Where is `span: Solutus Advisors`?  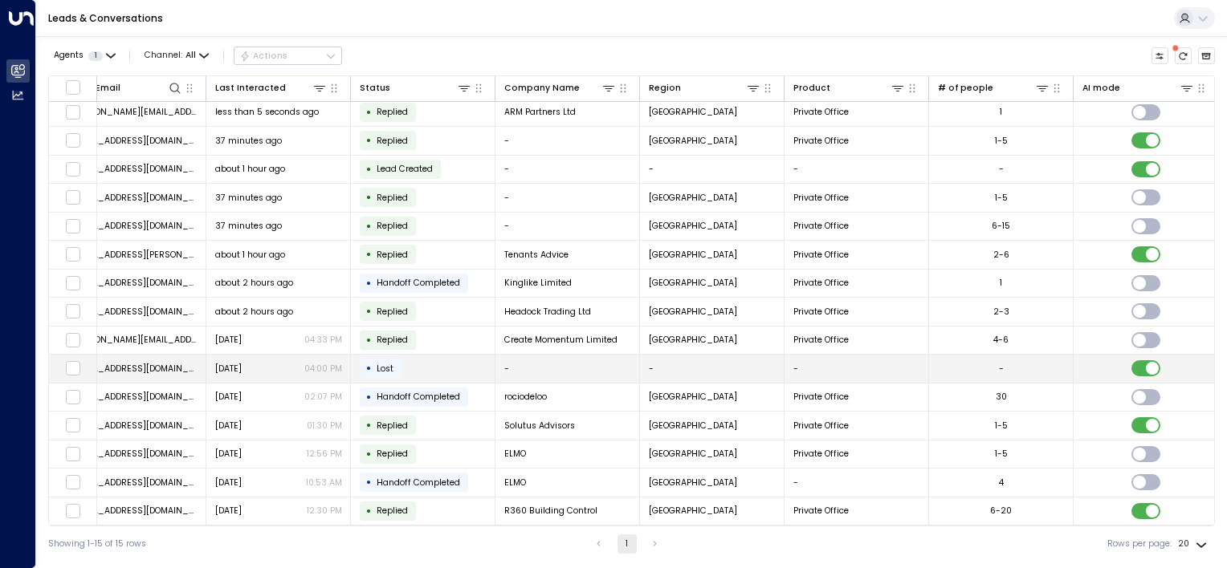 span: Solutus Advisors is located at coordinates (540, 426).